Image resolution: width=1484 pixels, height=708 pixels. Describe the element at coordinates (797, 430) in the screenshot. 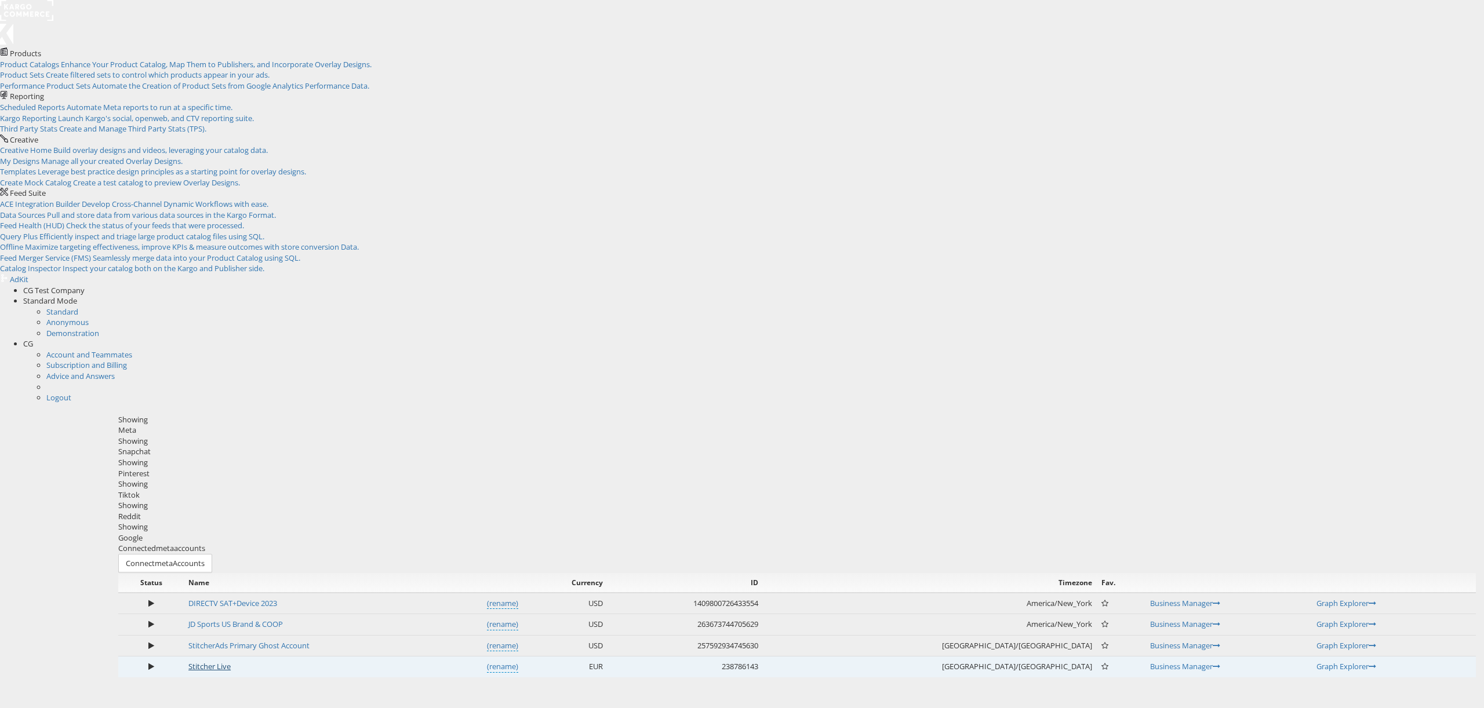

I see `div: Meta` at that location.